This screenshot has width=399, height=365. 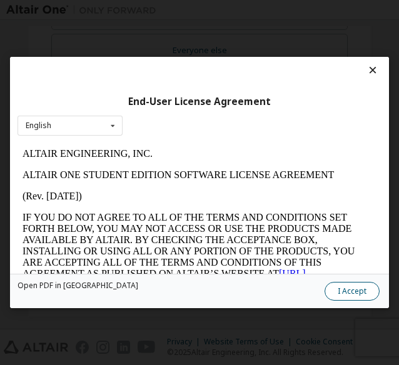 I want to click on button: I Accept, so click(x=352, y=291).